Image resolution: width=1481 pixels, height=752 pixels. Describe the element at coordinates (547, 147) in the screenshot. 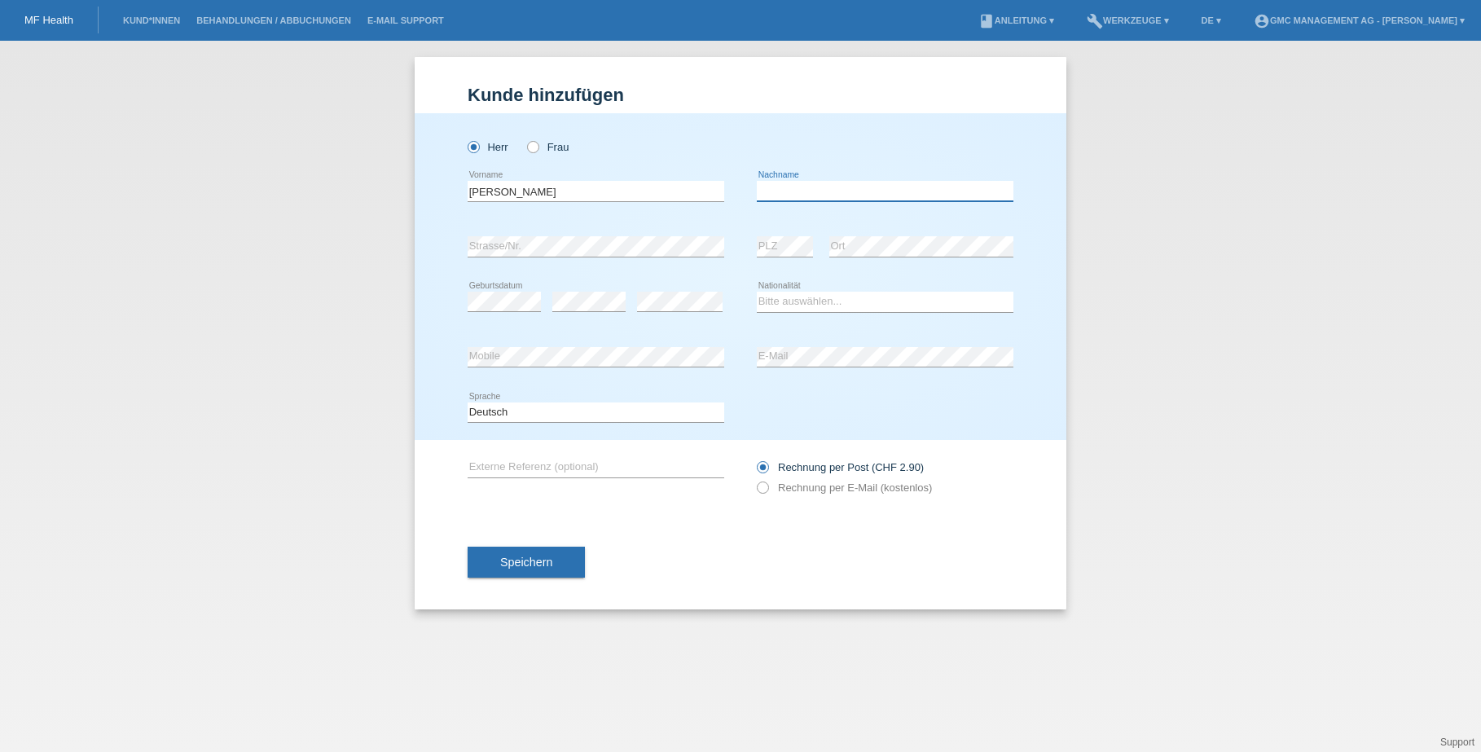

I see `label: Frau` at that location.